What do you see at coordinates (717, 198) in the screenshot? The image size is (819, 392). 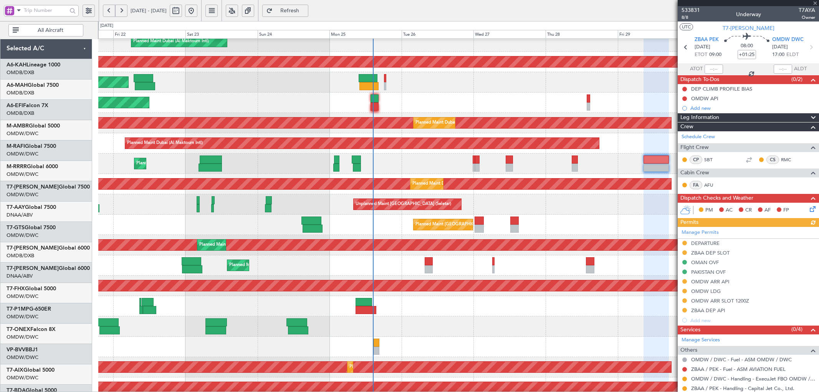 I see `span: Dispatch Checks and Weather` at bounding box center [717, 198].